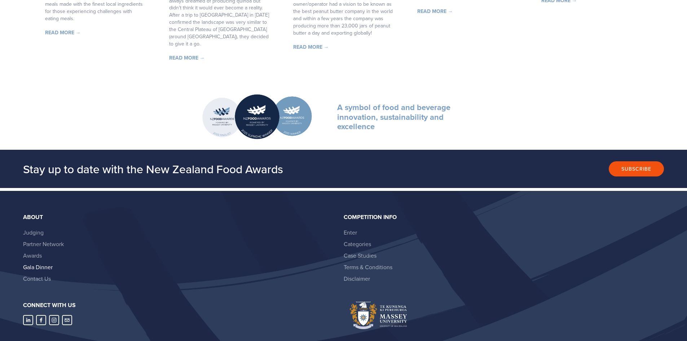 This screenshot has height=341, width=687. Describe the element at coordinates (636, 169) in the screenshot. I see `button: Subscribe` at that location.